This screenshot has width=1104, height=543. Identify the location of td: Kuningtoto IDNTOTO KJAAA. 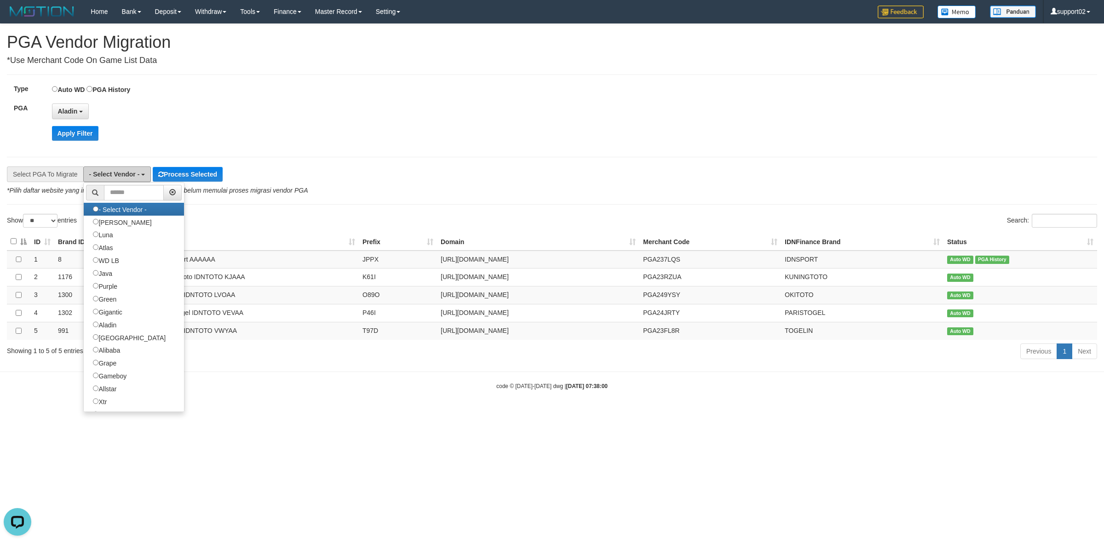
(258, 277).